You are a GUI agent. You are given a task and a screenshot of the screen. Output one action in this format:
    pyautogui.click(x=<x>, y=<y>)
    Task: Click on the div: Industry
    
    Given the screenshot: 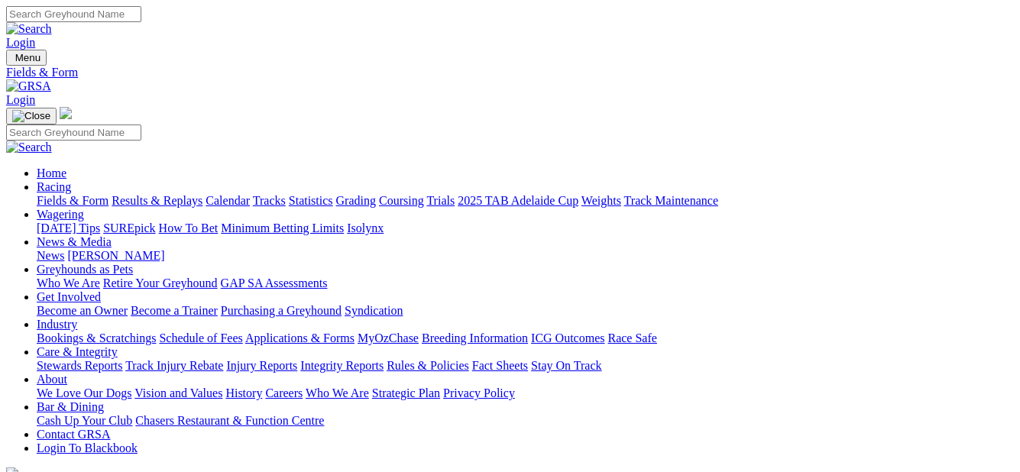 What is the action you would take?
    pyautogui.click(x=525, y=338)
    